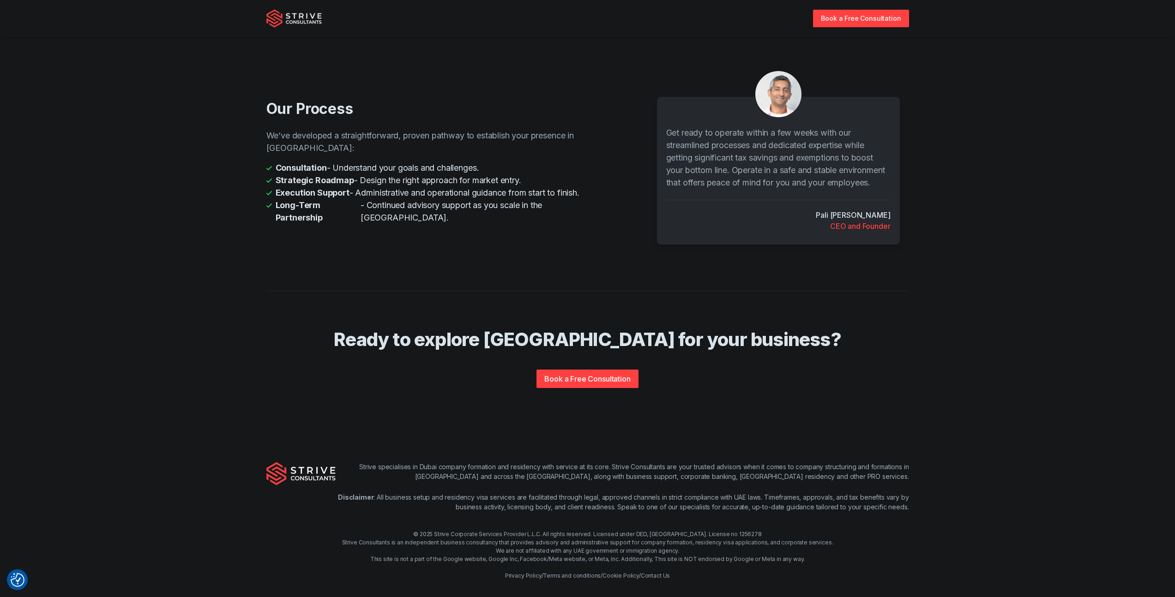  Describe the element at coordinates (622, 472) in the screenshot. I see `p: Strive specialises in Dubai company formation and residency with service at its core. Strive Cons...` at that location.